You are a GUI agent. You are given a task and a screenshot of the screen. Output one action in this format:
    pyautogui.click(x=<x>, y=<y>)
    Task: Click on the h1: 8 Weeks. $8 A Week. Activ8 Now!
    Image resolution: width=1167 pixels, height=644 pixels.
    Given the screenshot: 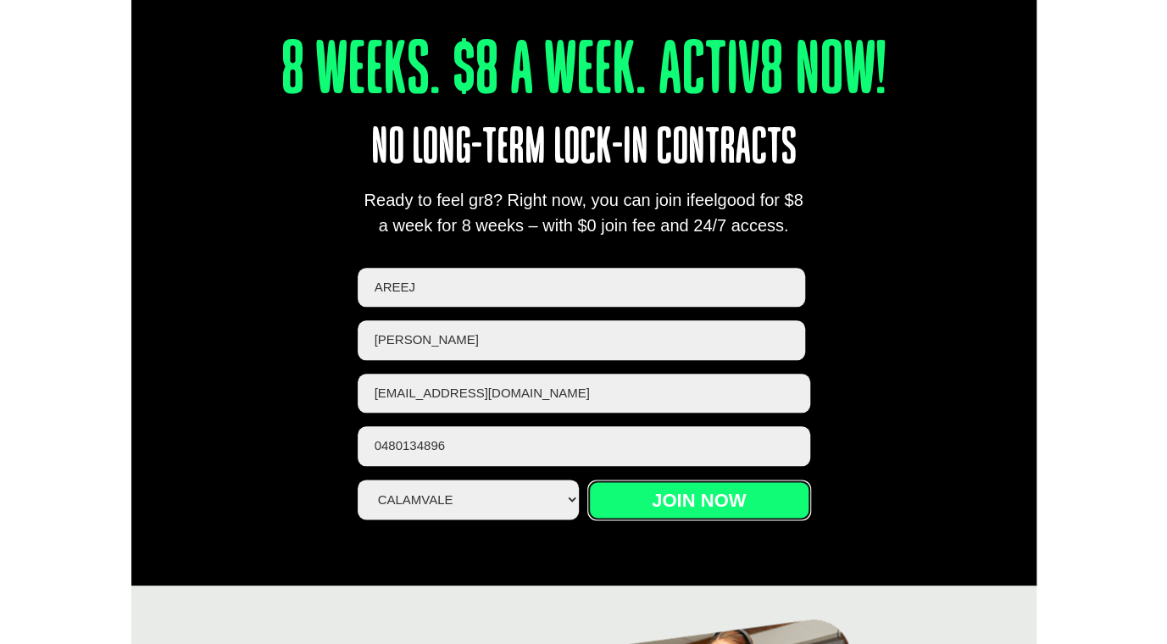 What is the action you would take?
    pyautogui.click(x=583, y=73)
    